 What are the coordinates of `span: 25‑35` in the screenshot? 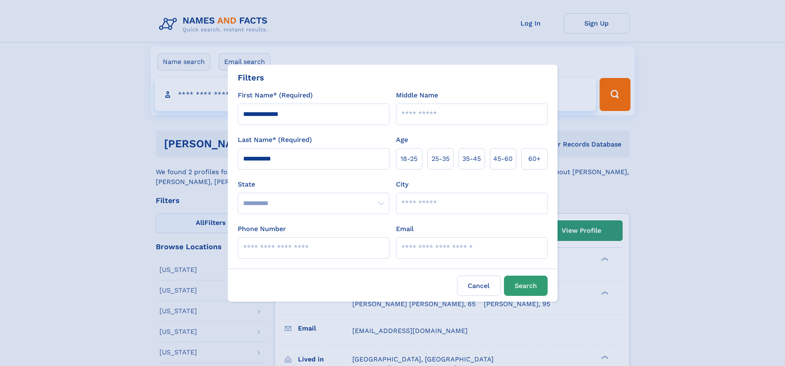 It's located at (441, 159).